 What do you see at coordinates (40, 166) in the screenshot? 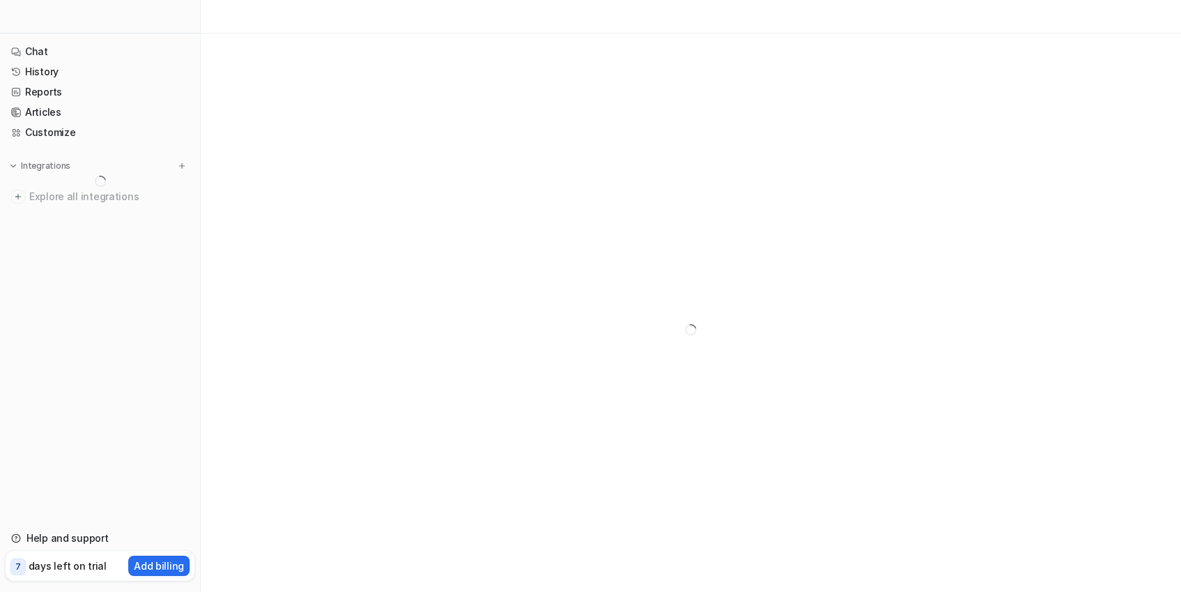
I see `button: Integrations` at bounding box center [40, 166].